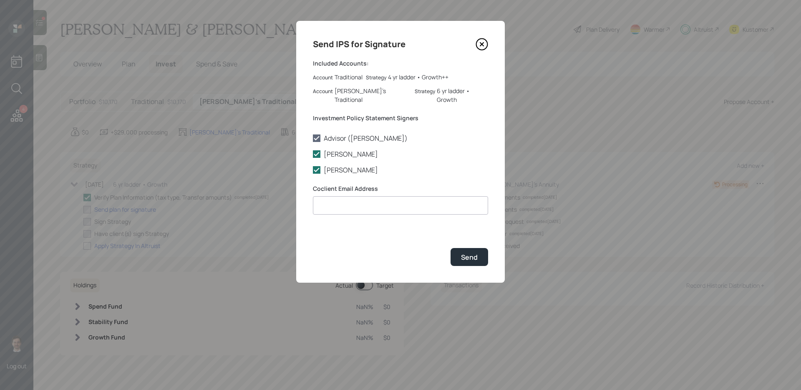 The width and height of the screenshot is (801, 390). I want to click on label: Investment Policy Statement Signers, so click(401, 118).